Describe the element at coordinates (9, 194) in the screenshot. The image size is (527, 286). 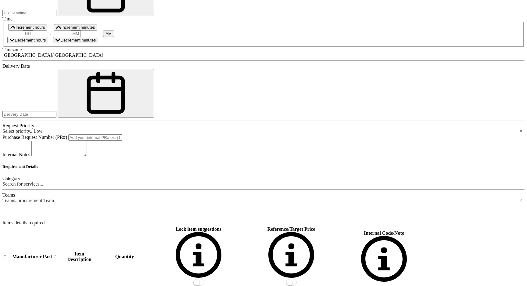
I see `label: Teams` at that location.